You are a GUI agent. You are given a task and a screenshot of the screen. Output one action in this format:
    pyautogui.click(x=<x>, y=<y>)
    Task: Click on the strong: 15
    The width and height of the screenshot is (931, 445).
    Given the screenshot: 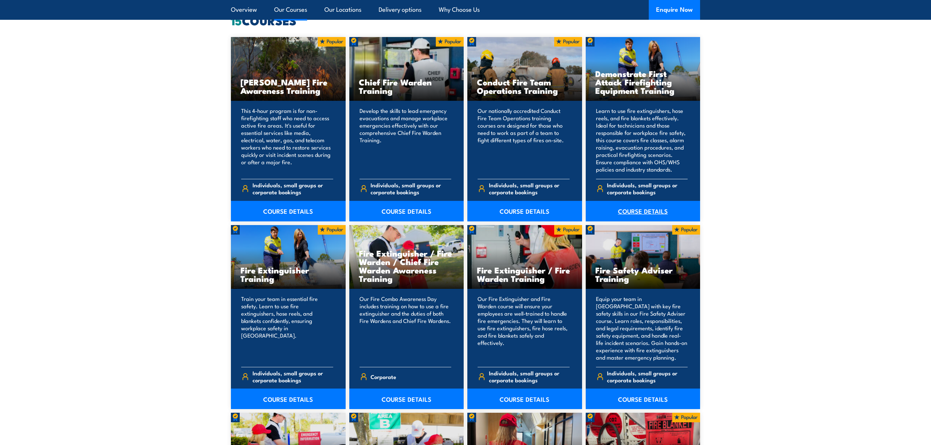 What is the action you would take?
    pyautogui.click(x=236, y=20)
    